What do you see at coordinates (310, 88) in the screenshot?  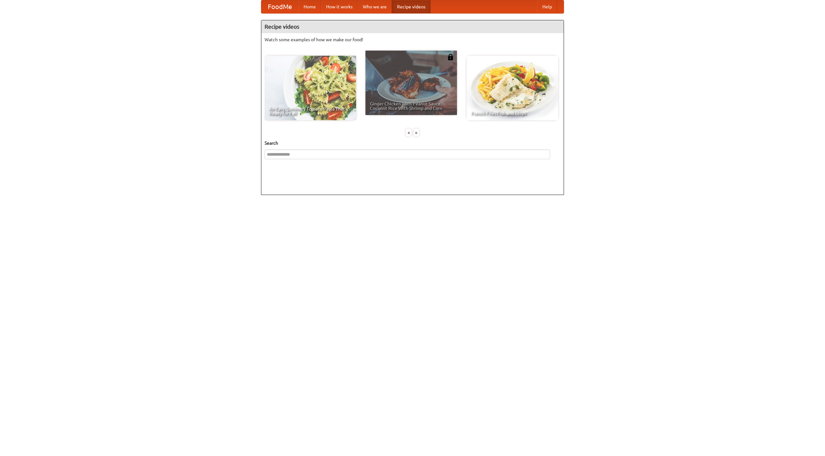 I see `a: An Easy, Summery Tomato Pasta That's Ready for Fall` at bounding box center [310, 88].